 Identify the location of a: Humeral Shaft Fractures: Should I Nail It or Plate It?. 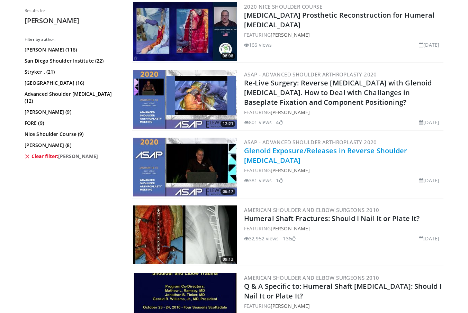
(332, 219).